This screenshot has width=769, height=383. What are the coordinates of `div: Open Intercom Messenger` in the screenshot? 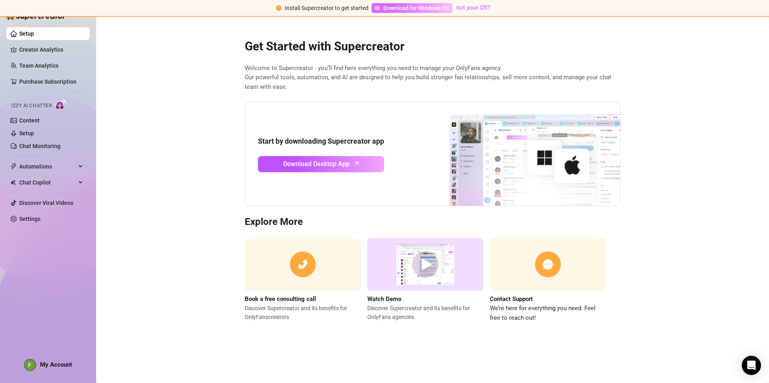 It's located at (751, 365).